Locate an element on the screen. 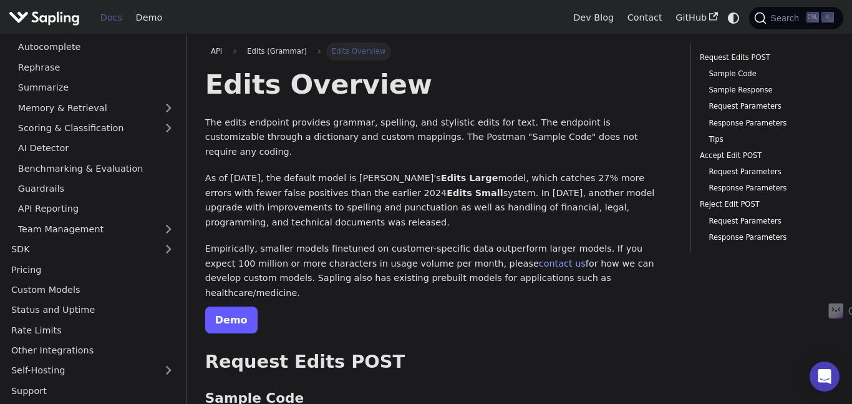 The width and height of the screenshot is (852, 404). p: Empirically, smaller models finetuned on customer-specific data outperform larger models. If you ... is located at coordinates (439, 271).